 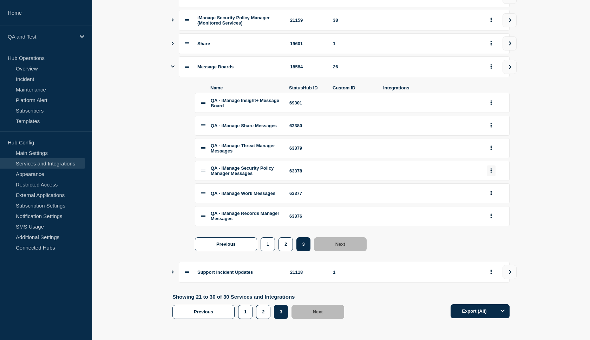 What do you see at coordinates (215, 67) in the screenshot?
I see `span: Message Boards` at bounding box center [215, 67].